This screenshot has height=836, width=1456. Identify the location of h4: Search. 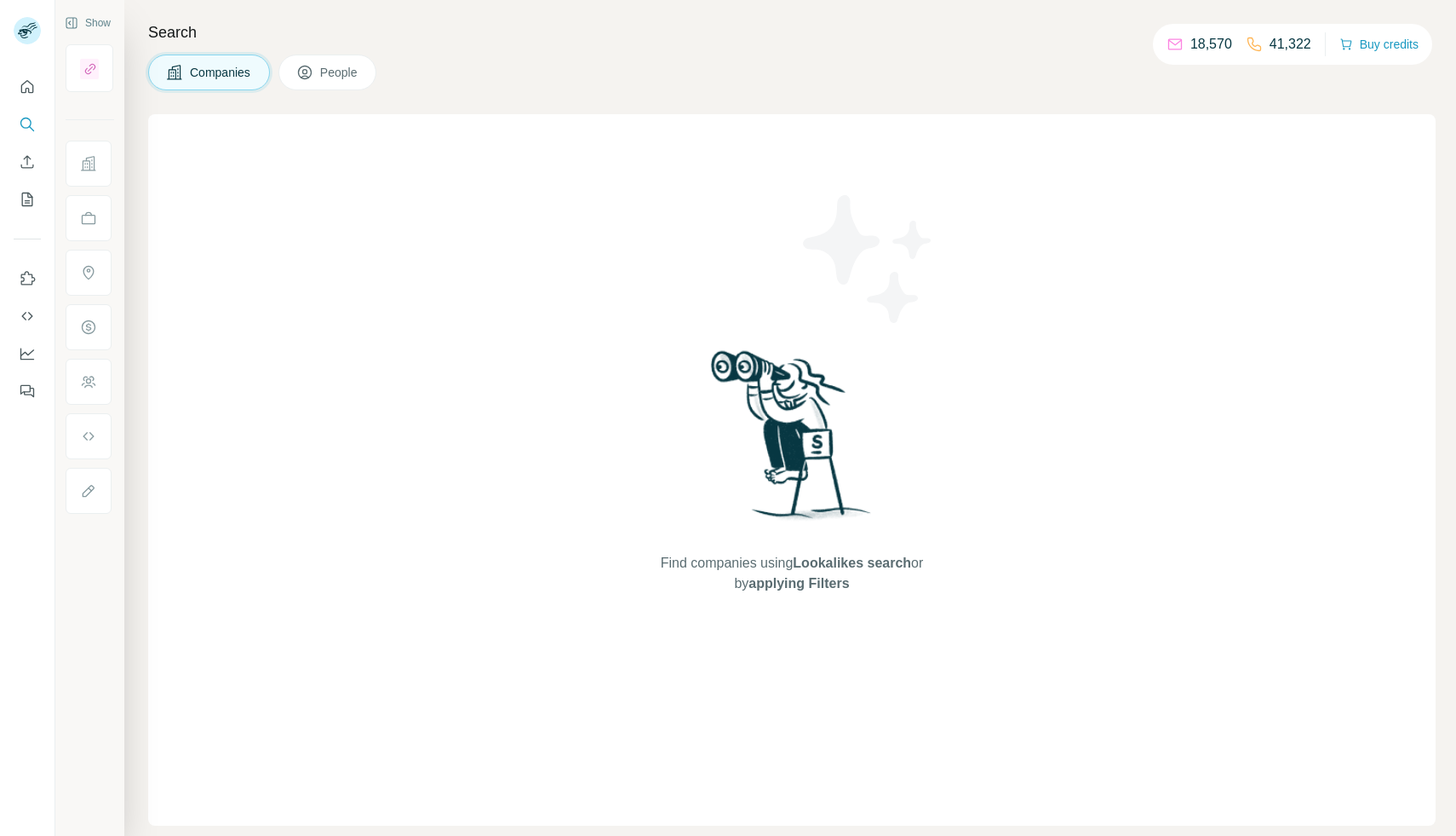
(792, 33).